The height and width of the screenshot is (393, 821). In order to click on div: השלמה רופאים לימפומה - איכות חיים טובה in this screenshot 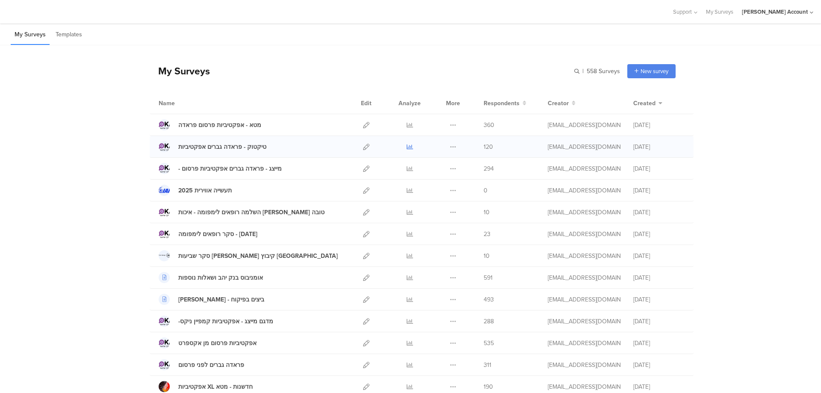, I will do `click(251, 212)`.